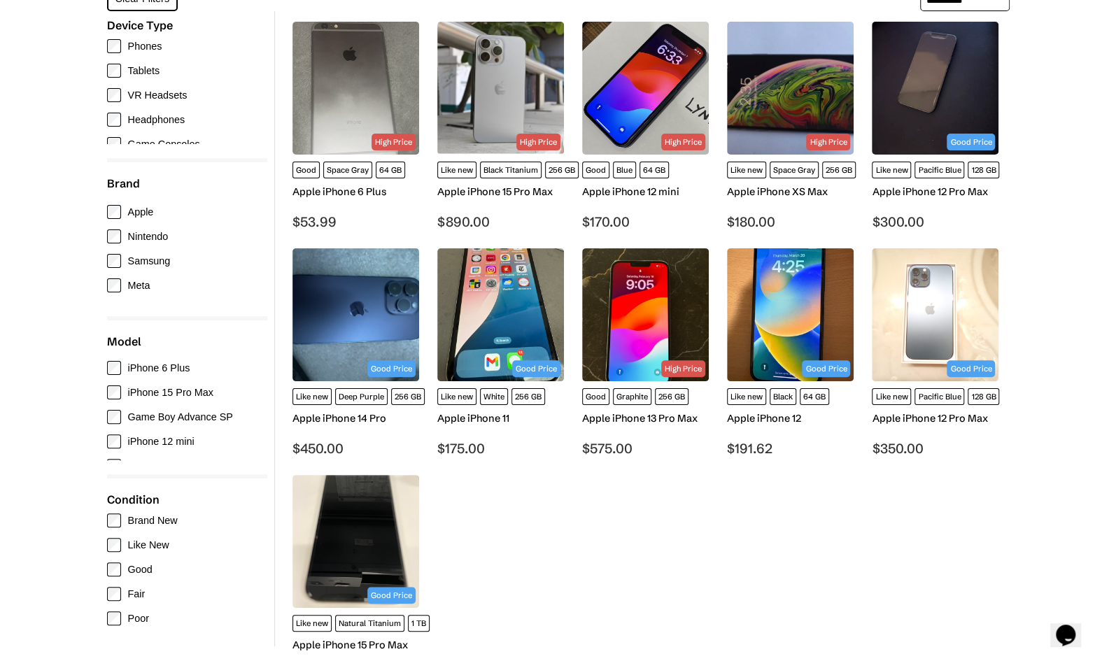 This screenshot has height=661, width=1109. Describe the element at coordinates (815, 397) in the screenshot. I see `span: 64 GB` at that location.